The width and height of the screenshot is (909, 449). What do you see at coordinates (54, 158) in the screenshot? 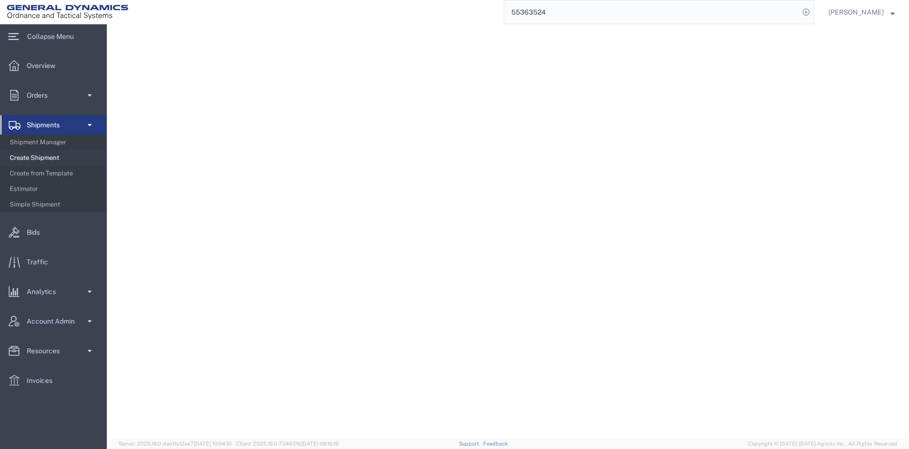
I see `span: Create Shipment` at bounding box center [54, 158].